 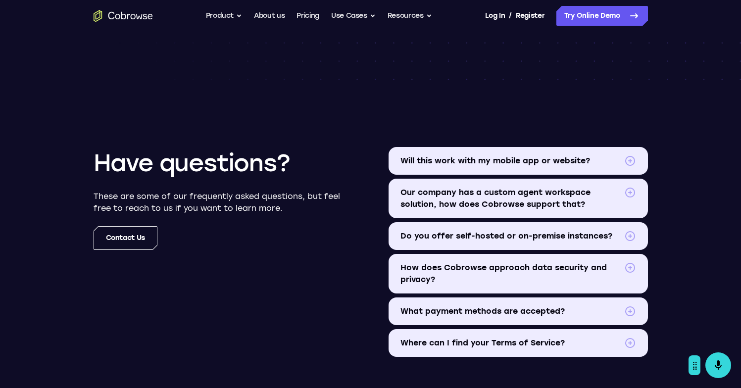 What do you see at coordinates (192, 163) in the screenshot?
I see `h2: Have questions?` at bounding box center [192, 163].